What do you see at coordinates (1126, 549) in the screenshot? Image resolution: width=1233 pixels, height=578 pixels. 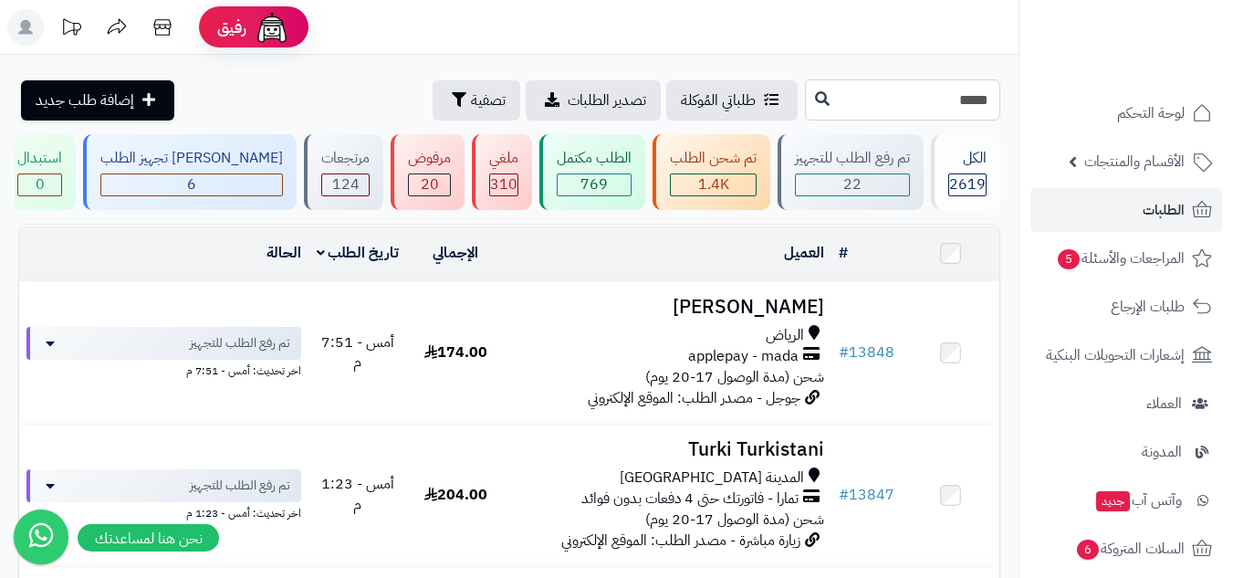 I see `a: السلات المتروكة6` at bounding box center [1126, 549].